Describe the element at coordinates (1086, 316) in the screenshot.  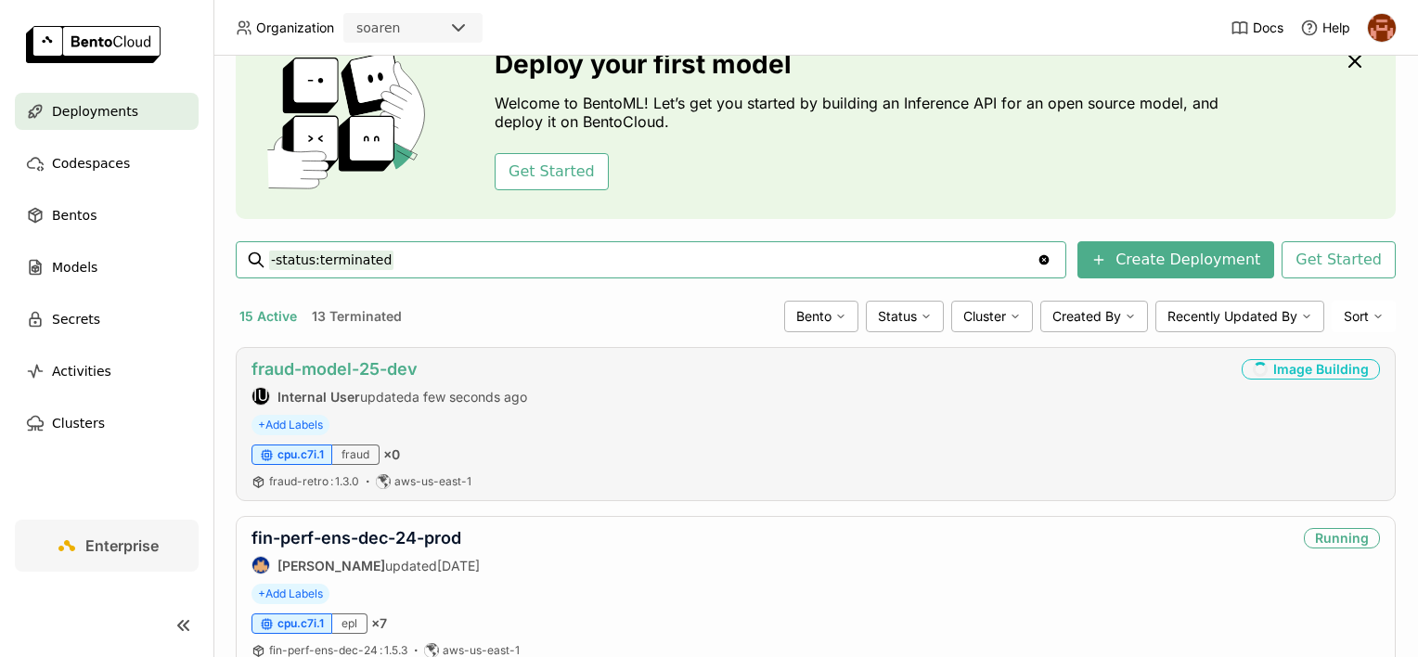
I see `span: Created By` at that location.